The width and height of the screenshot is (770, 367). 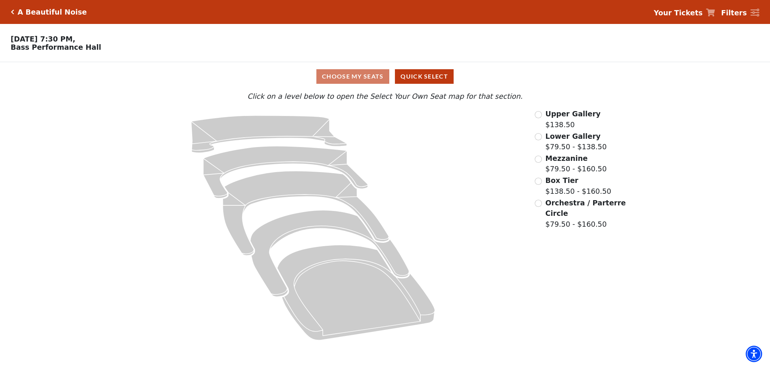 I want to click on label: $138.50, so click(x=573, y=119).